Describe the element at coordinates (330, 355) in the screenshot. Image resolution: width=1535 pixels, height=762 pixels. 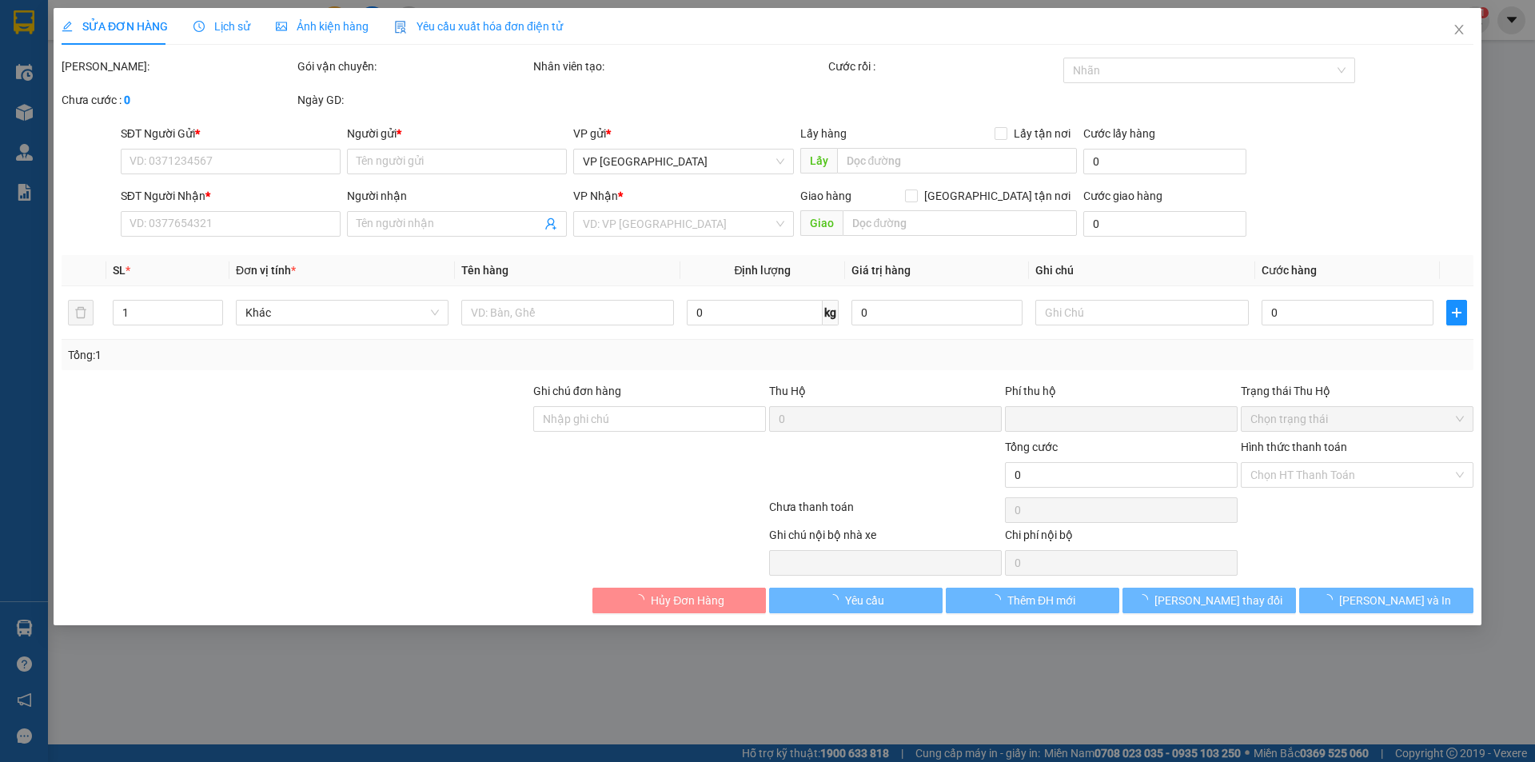
I see `div: Tổng: 1` at that location.